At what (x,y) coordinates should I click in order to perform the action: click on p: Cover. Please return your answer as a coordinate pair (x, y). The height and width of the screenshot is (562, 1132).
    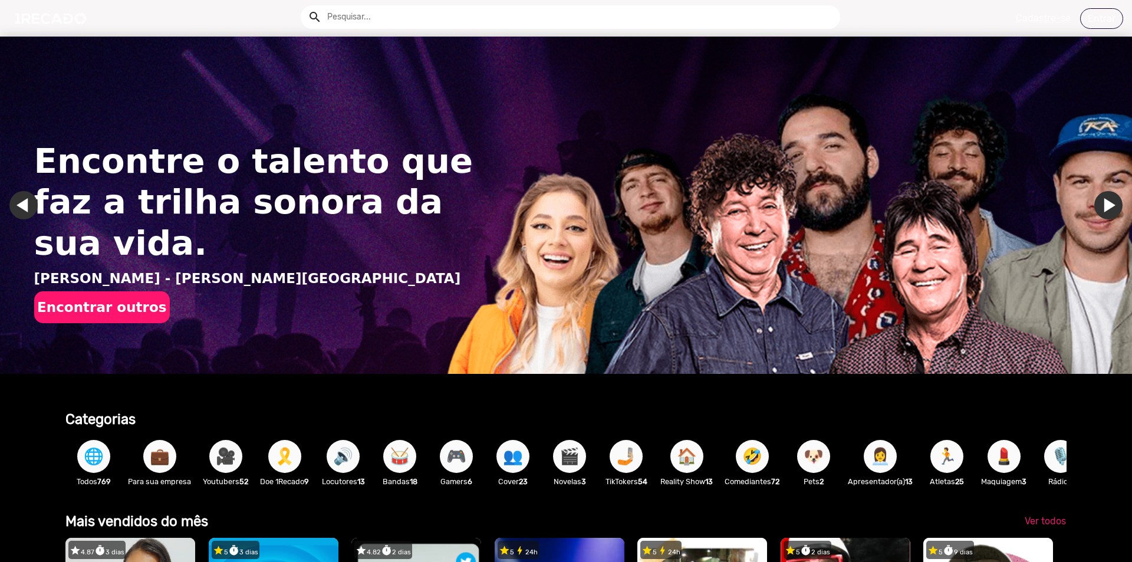
    Looking at the image, I should click on (513, 481).